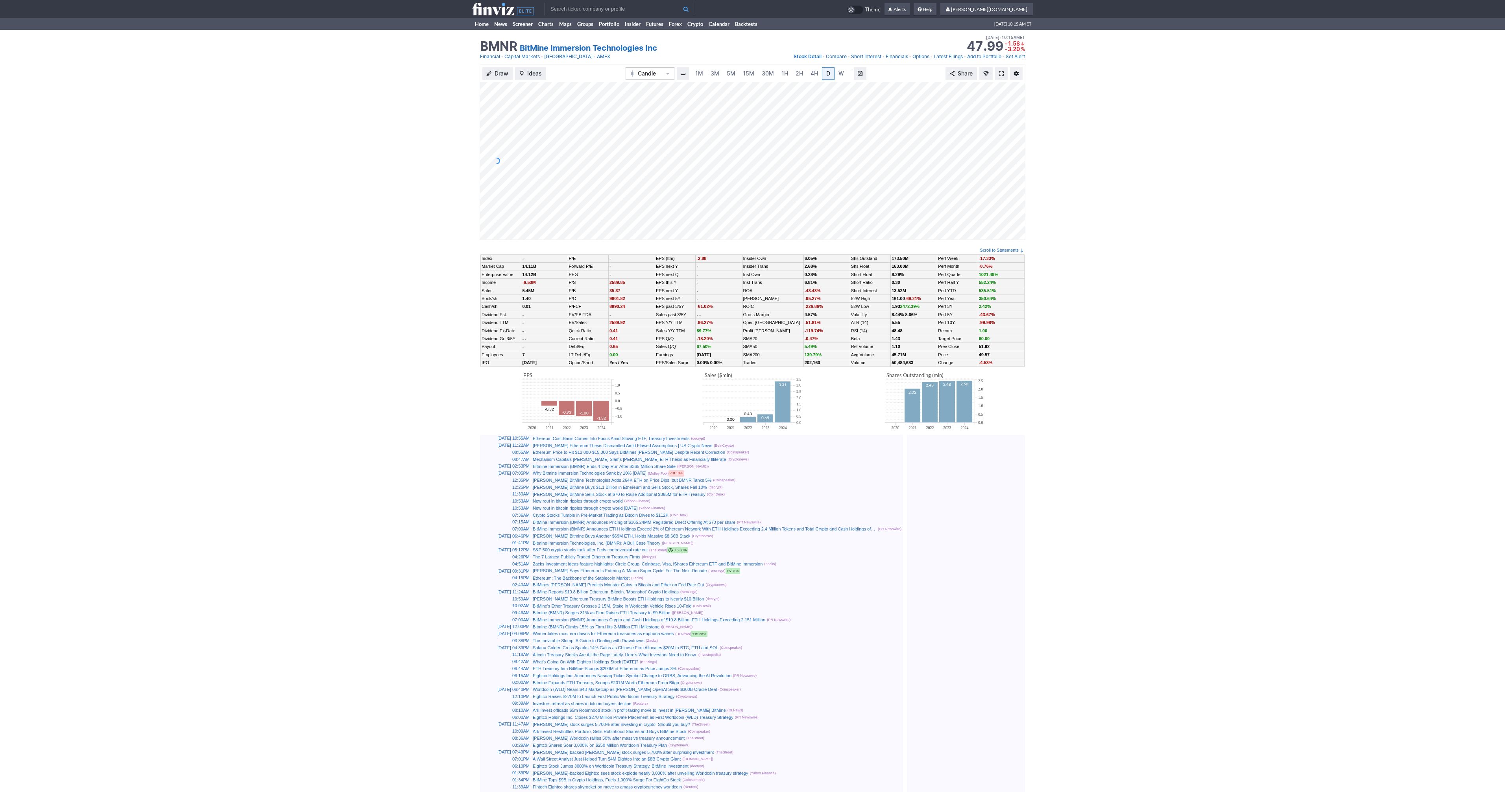 The width and height of the screenshot is (1505, 792). I want to click on td: Sales past 3/5Y, so click(675, 315).